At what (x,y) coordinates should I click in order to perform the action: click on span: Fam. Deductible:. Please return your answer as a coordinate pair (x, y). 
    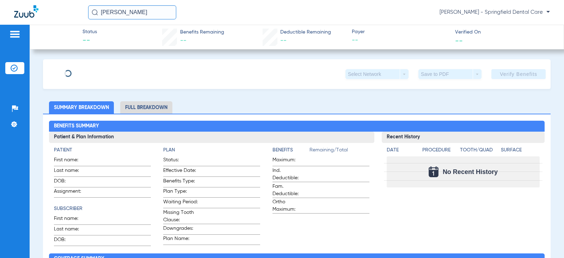
    Looking at the image, I should click on (290, 190).